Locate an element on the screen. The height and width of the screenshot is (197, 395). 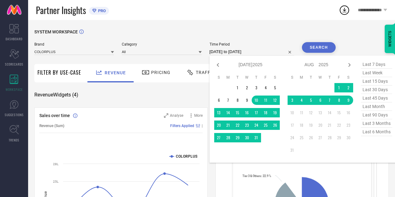
span: last week is located at coordinates (377, 73).